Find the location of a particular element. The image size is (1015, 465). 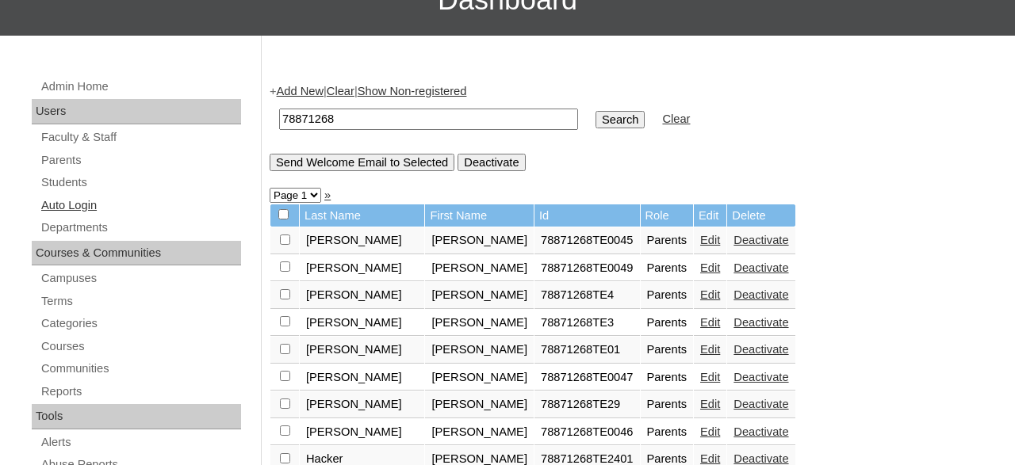

a: Reports is located at coordinates (140, 392).